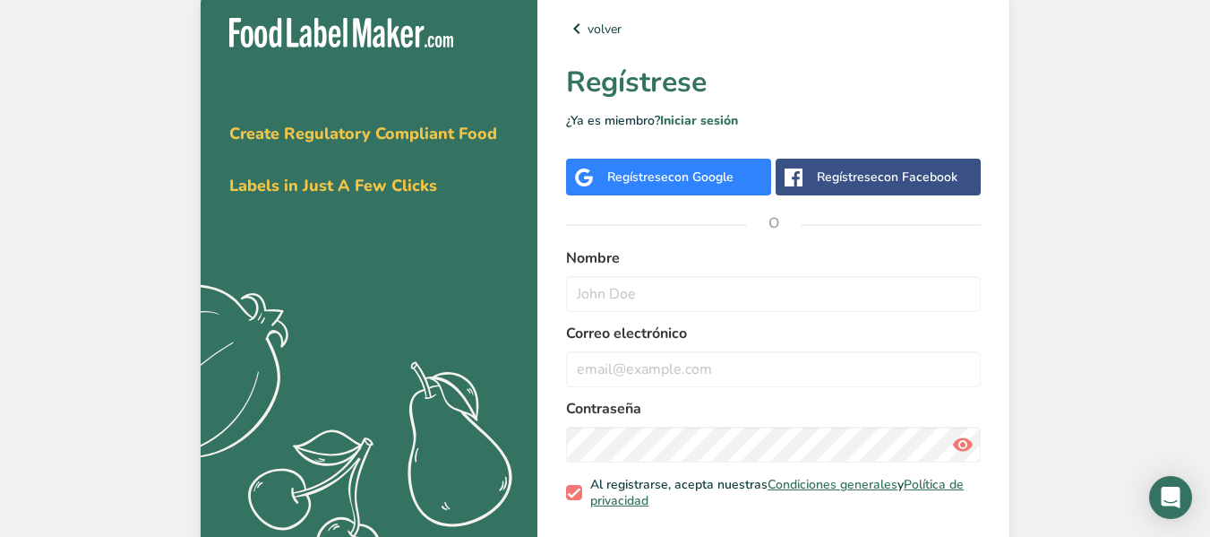 This screenshot has height=537, width=1210. I want to click on span: O, so click(774, 223).